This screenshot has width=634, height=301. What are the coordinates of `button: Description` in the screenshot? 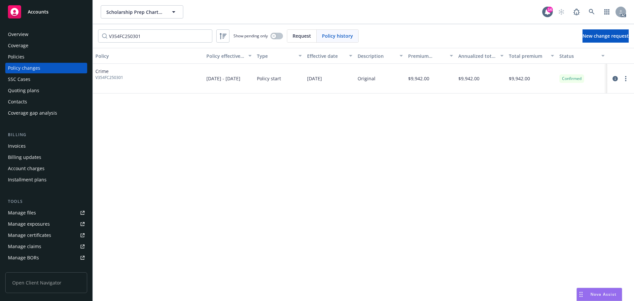 It's located at (380, 56).